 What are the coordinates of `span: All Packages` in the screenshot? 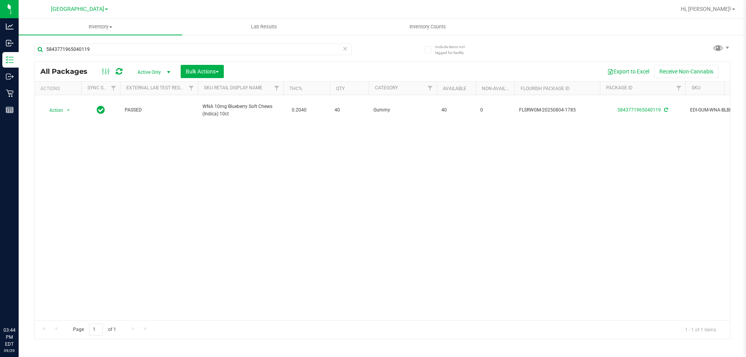 It's located at (68, 72).